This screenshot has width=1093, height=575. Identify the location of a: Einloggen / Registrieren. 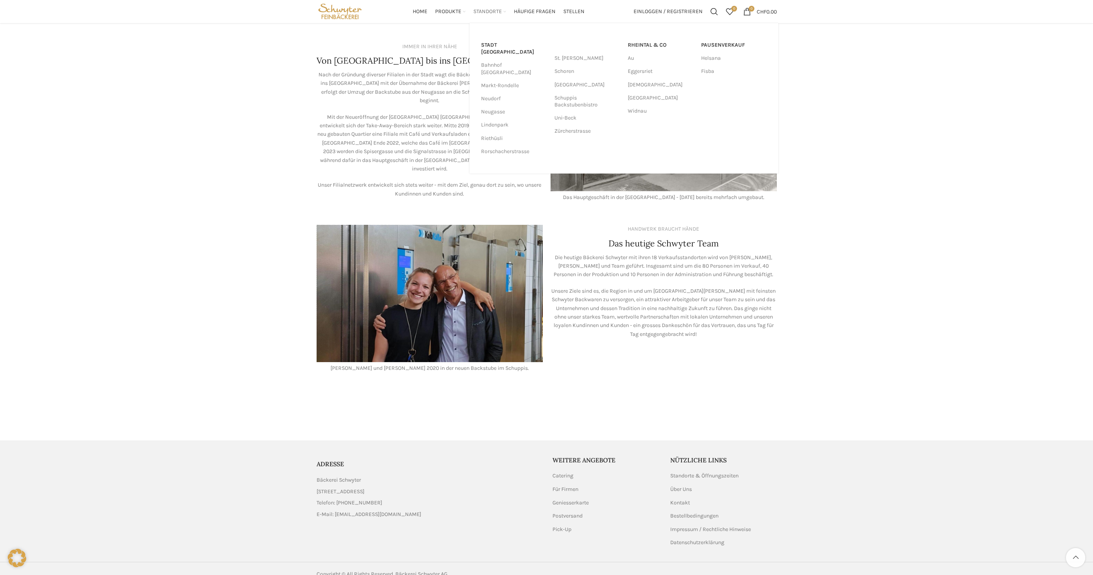
(668, 12).